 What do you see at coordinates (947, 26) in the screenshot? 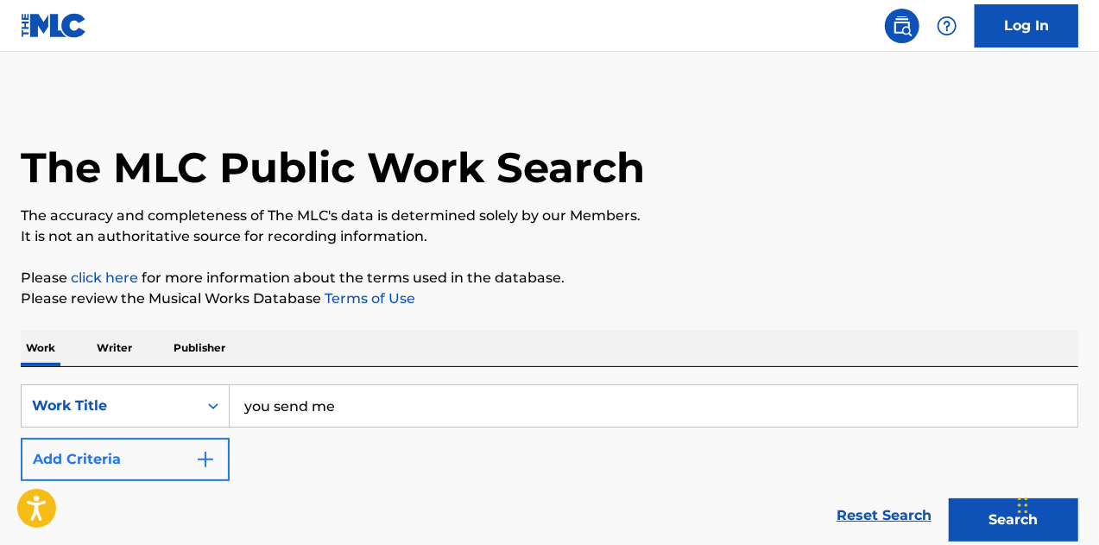
I see `div: Help` at bounding box center [947, 26].